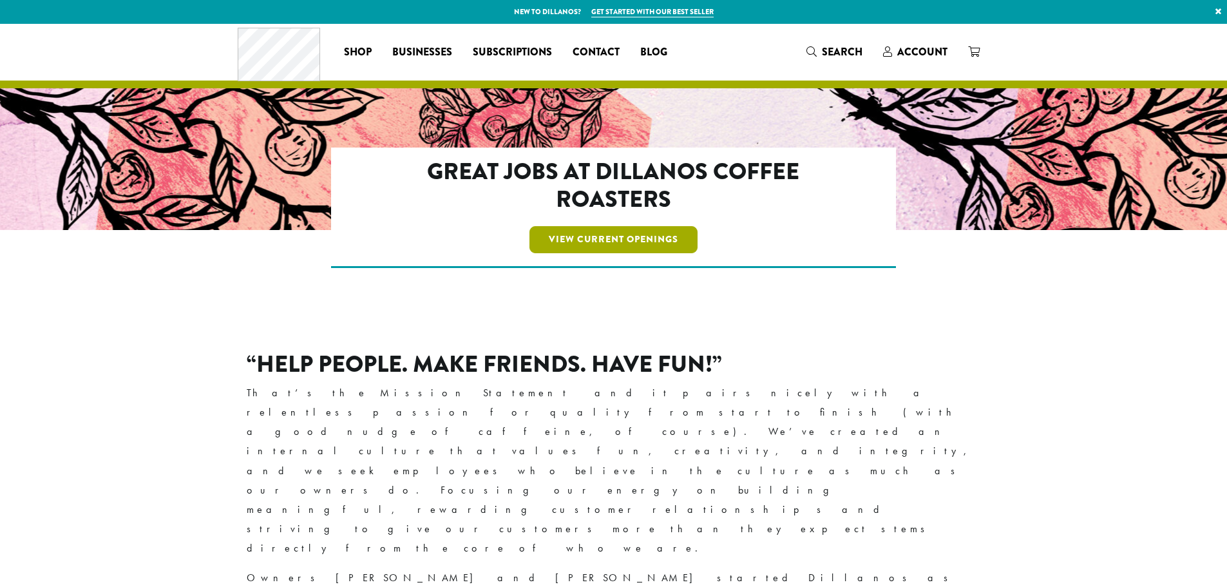  What do you see at coordinates (613, 185) in the screenshot?
I see `h2: Great Jobs at Dillanos Coffee Roasters` at bounding box center [613, 185].